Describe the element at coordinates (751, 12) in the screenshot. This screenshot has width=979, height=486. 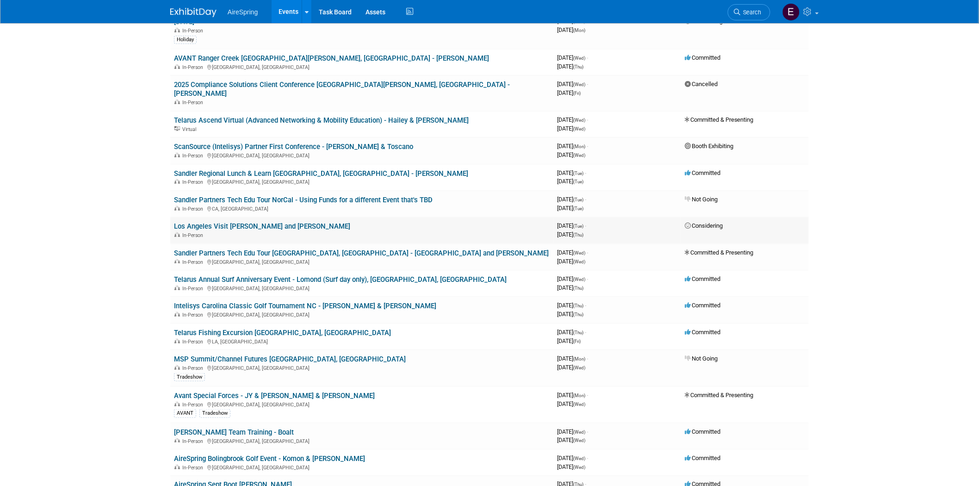
I see `span: Search` at that location.